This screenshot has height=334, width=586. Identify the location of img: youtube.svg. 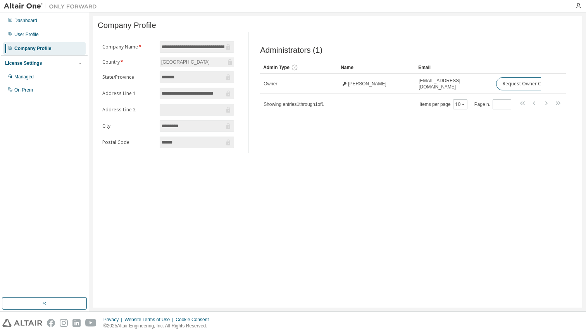
(91, 322).